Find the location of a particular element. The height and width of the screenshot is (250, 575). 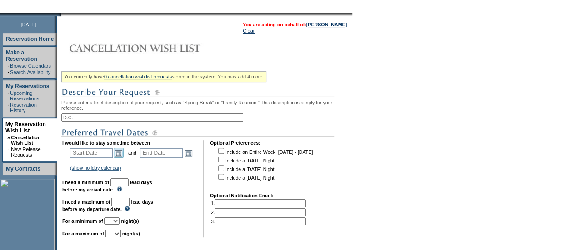

a: Search Availability is located at coordinates (30, 72).